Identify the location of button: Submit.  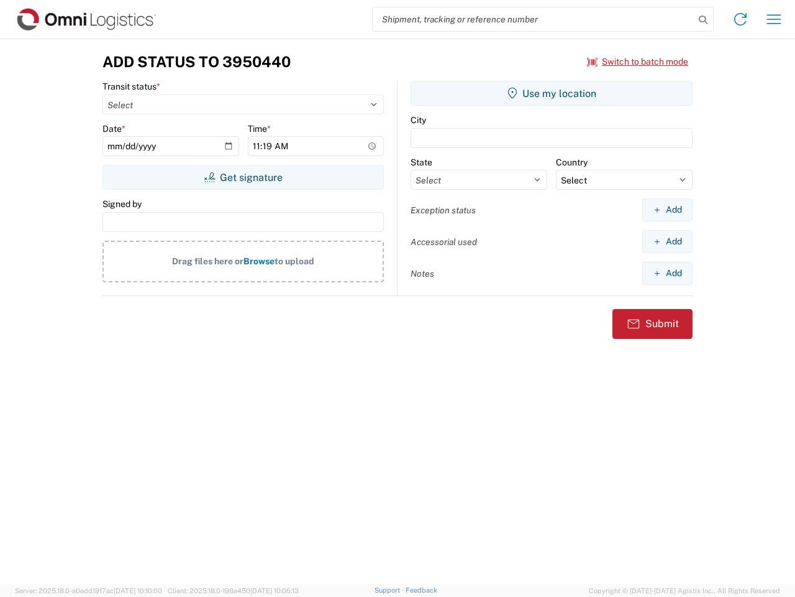
(652, 324).